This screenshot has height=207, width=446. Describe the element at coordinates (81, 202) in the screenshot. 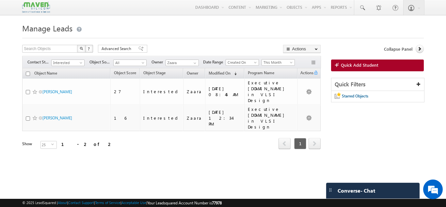

I see `a: Contact Support` at that location.